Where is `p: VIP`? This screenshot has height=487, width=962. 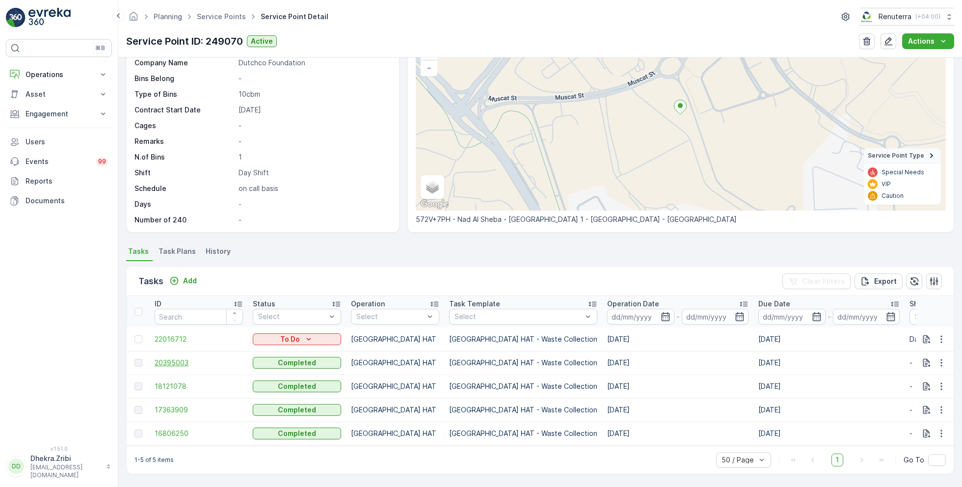 p: VIP is located at coordinates (886, 184).